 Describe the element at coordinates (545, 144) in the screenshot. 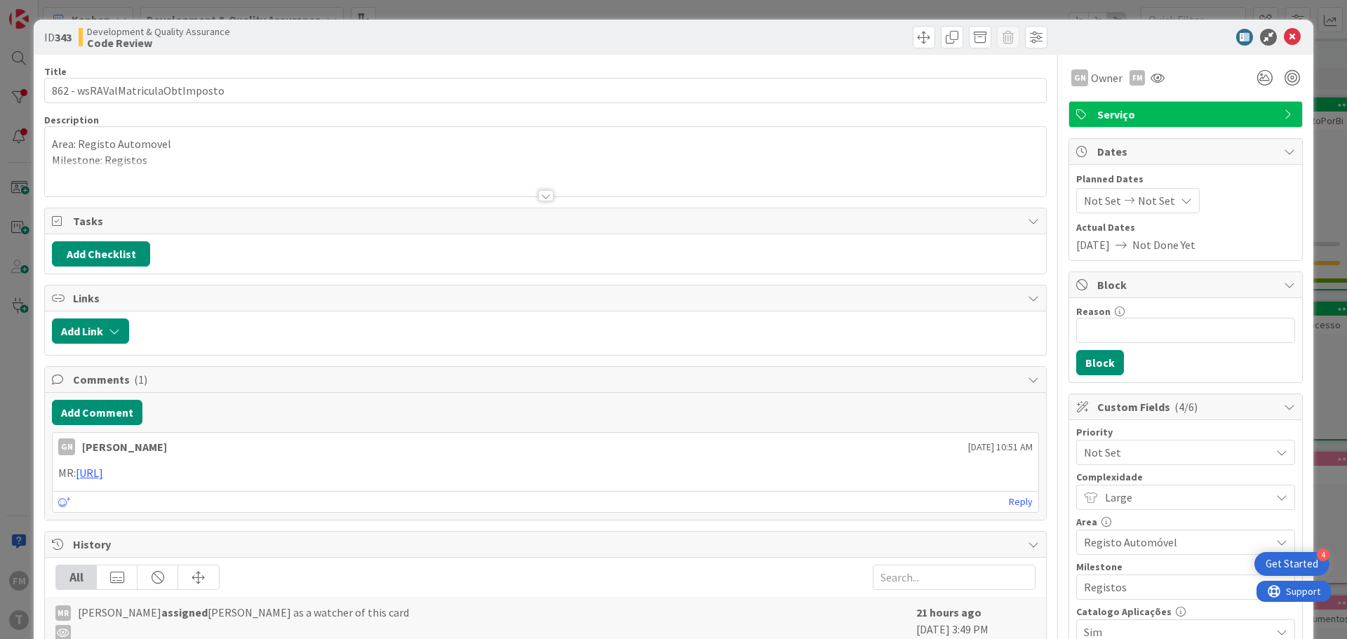

I see `p: Area: Registo Automovel` at that location.